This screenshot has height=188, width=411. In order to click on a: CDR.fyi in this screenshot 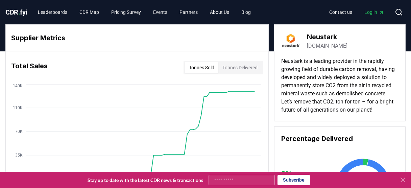, I will do `click(16, 12)`.